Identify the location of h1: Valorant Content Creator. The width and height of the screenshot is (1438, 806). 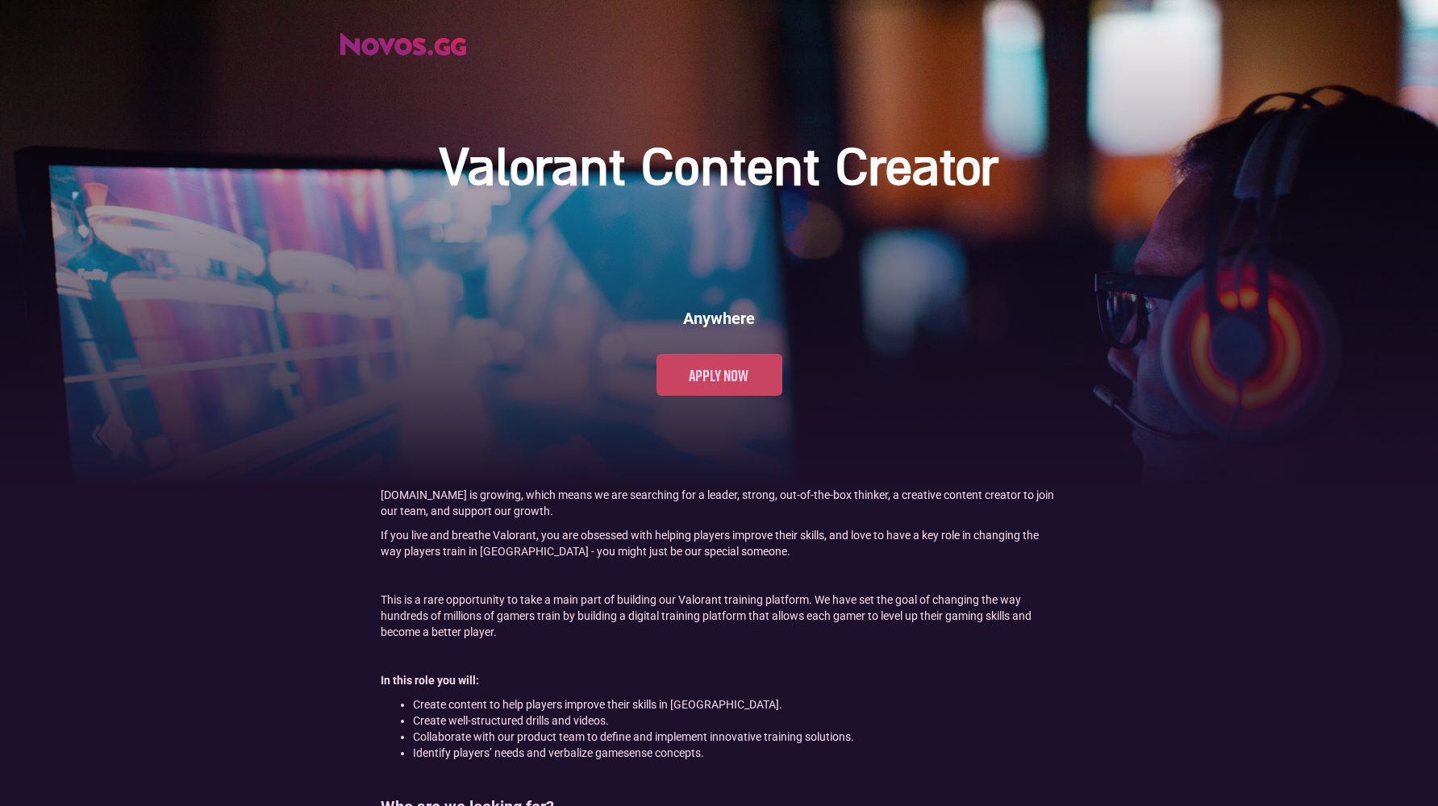
(719, 170).